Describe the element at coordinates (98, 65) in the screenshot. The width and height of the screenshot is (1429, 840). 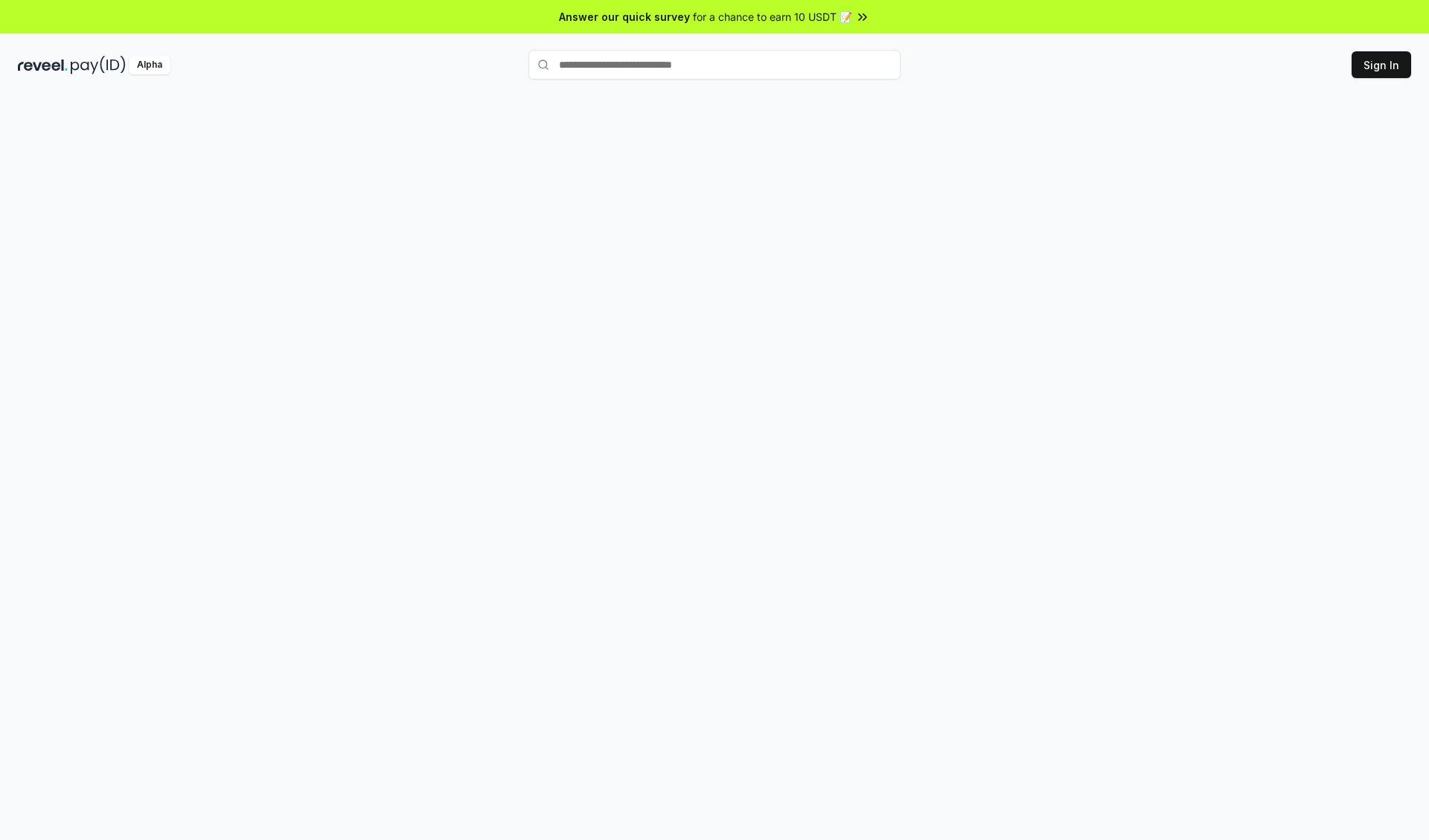
I see `img: pay_id` at that location.